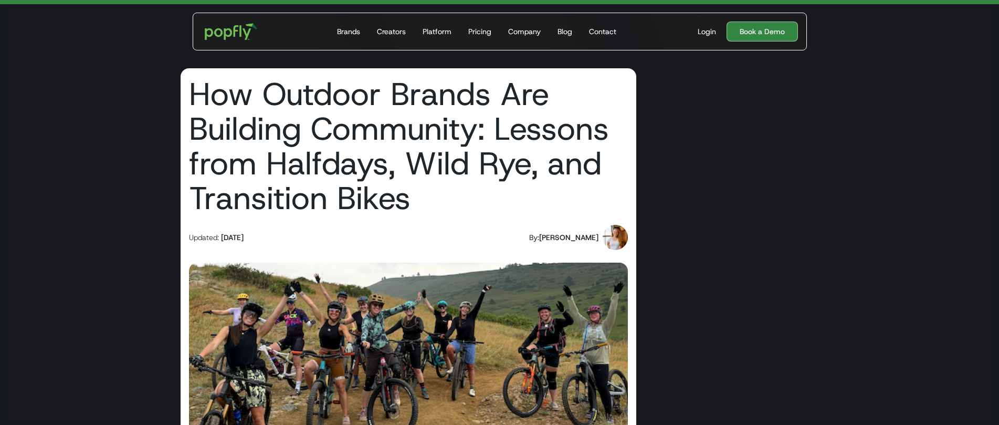  Describe the element at coordinates (707, 32) in the screenshot. I see `a: Login` at that location.